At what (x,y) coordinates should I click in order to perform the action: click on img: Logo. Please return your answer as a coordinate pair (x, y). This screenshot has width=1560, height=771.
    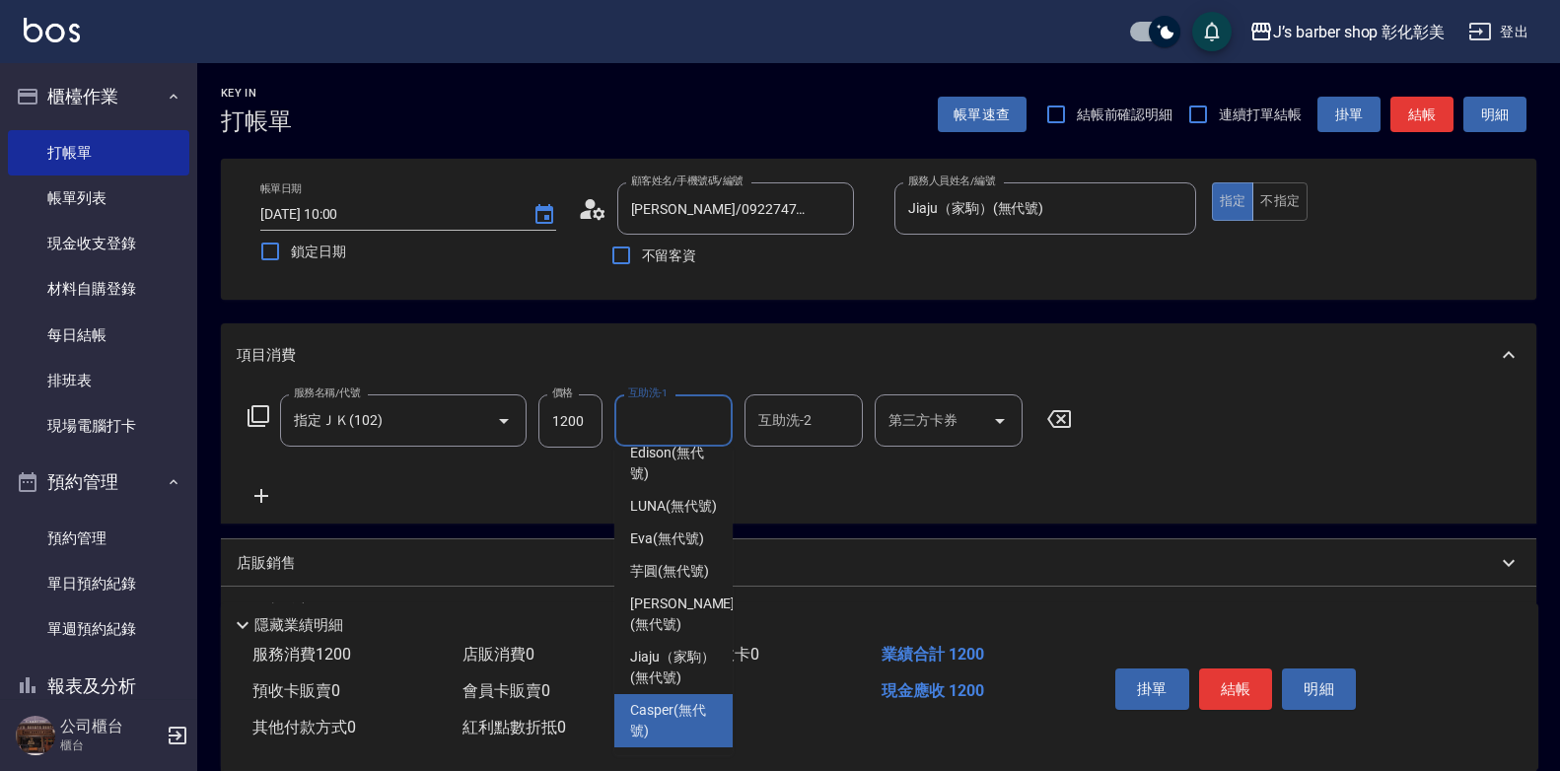
    Looking at the image, I should click on (51, 30).